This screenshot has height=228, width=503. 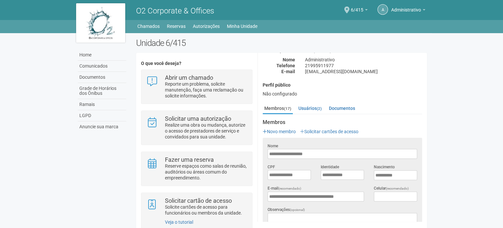 I want to click on span: (opcional), so click(x=297, y=209).